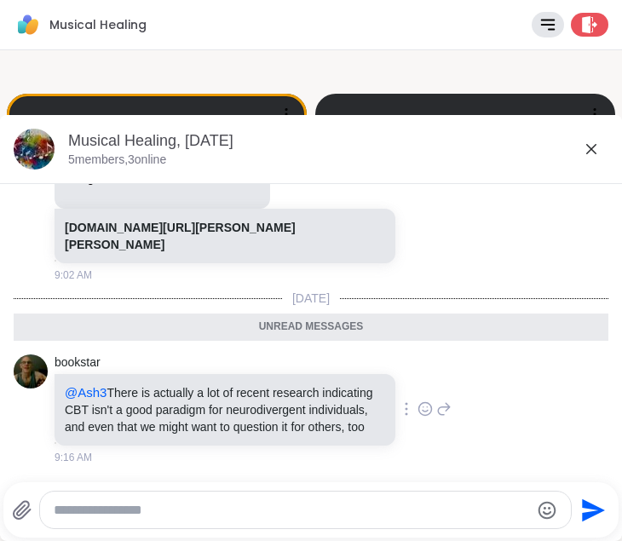 Image resolution: width=622 pixels, height=541 pixels. Describe the element at coordinates (73, 457) in the screenshot. I see `span: 9:16 AM` at that location.